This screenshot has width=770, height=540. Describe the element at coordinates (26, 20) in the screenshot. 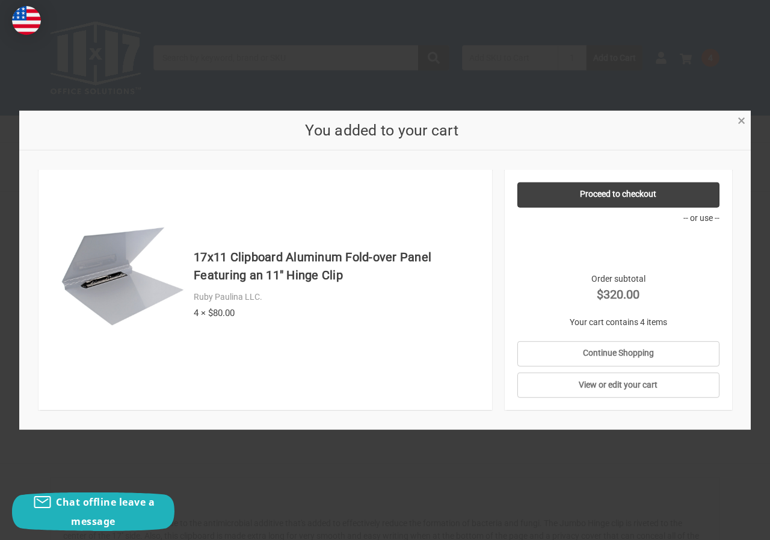

I see `img: duty and tax information for United States` at that location.